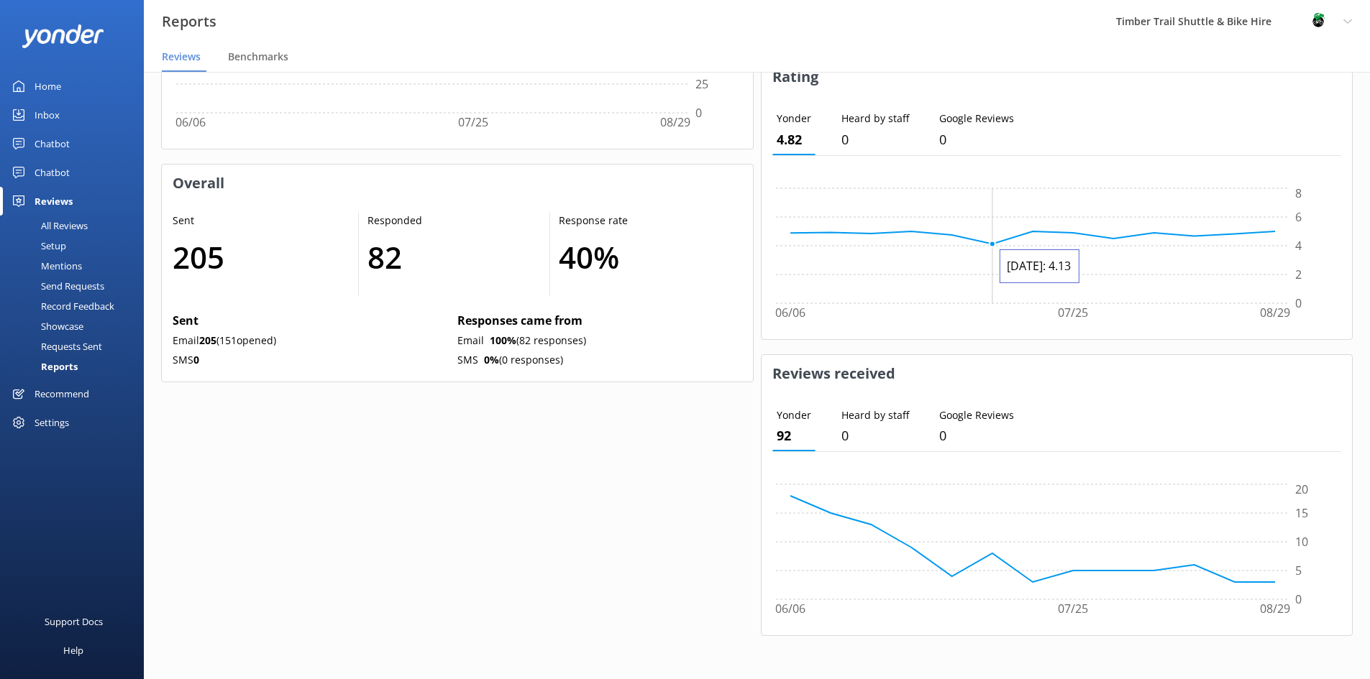 The width and height of the screenshot is (1370, 679). I want to click on p: Email ( 151 opened), so click(312, 341).